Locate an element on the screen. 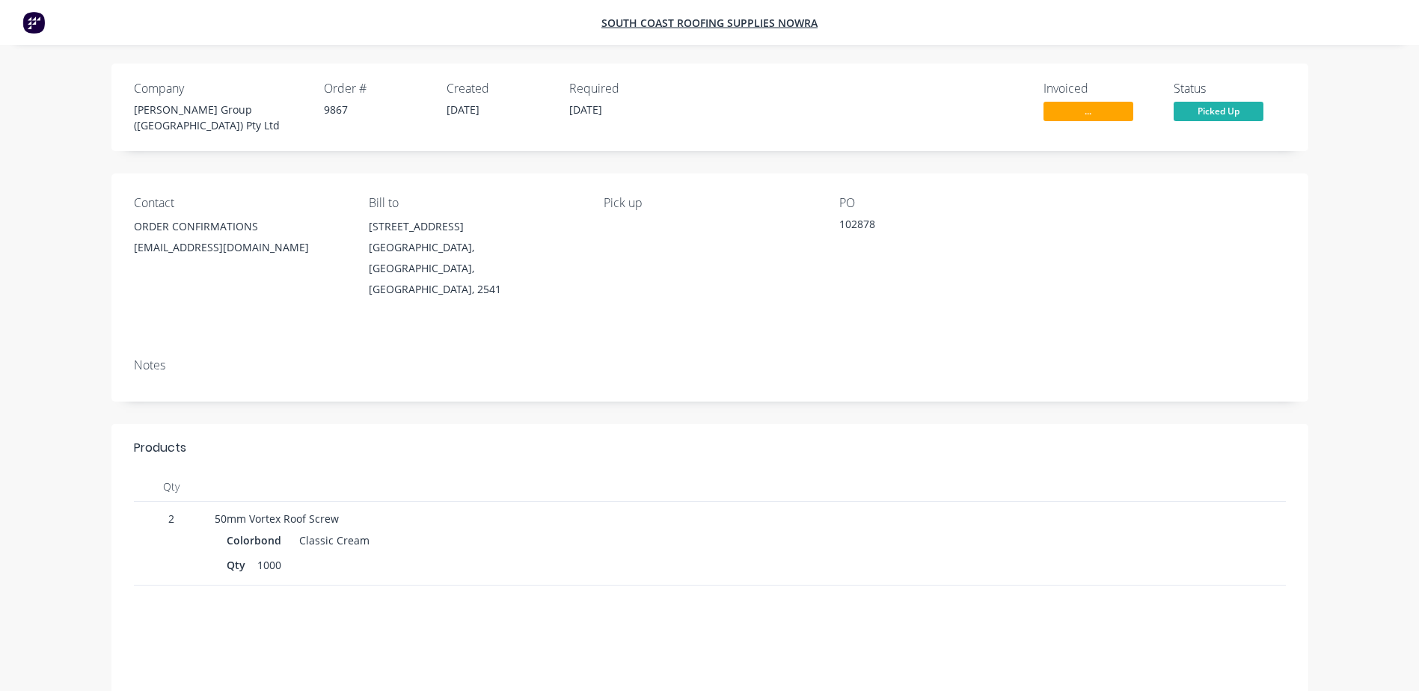 This screenshot has width=1419, height=691. div: Notes is located at coordinates (710, 365).